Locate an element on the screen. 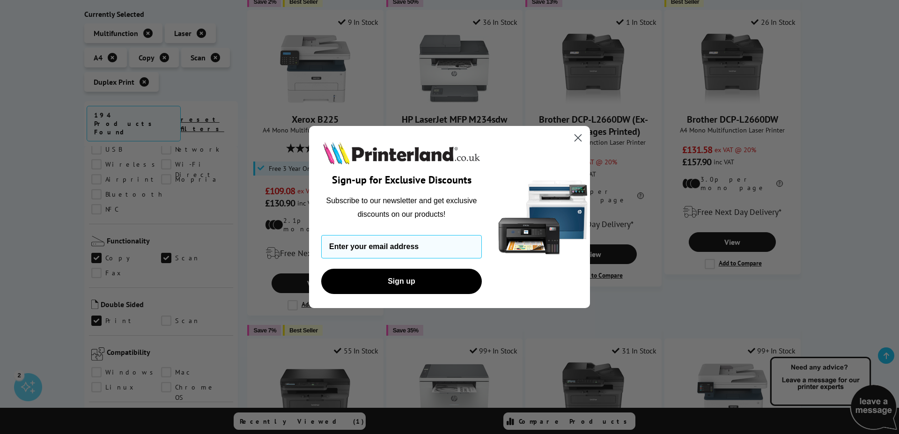  img: Printerland.co.uk is located at coordinates (401, 153).